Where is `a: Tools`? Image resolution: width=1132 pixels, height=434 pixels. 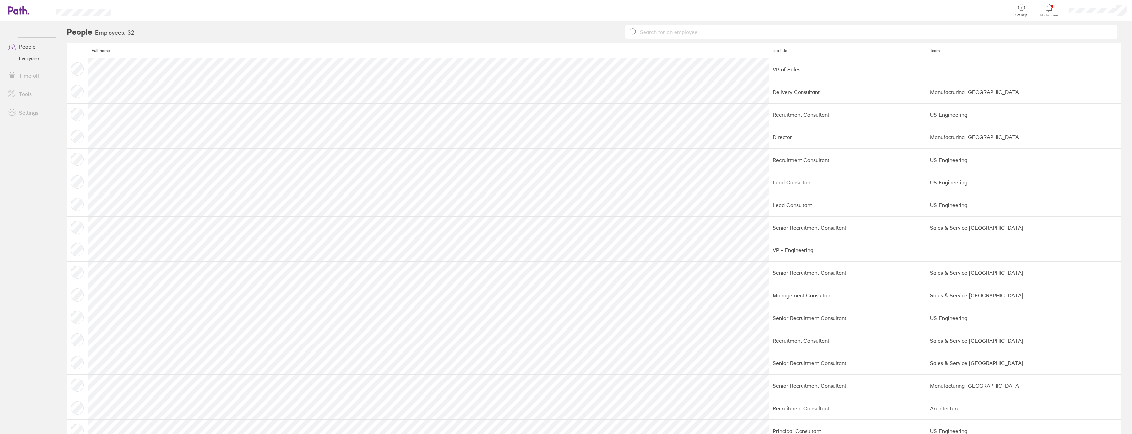
a: Tools is located at coordinates (29, 94).